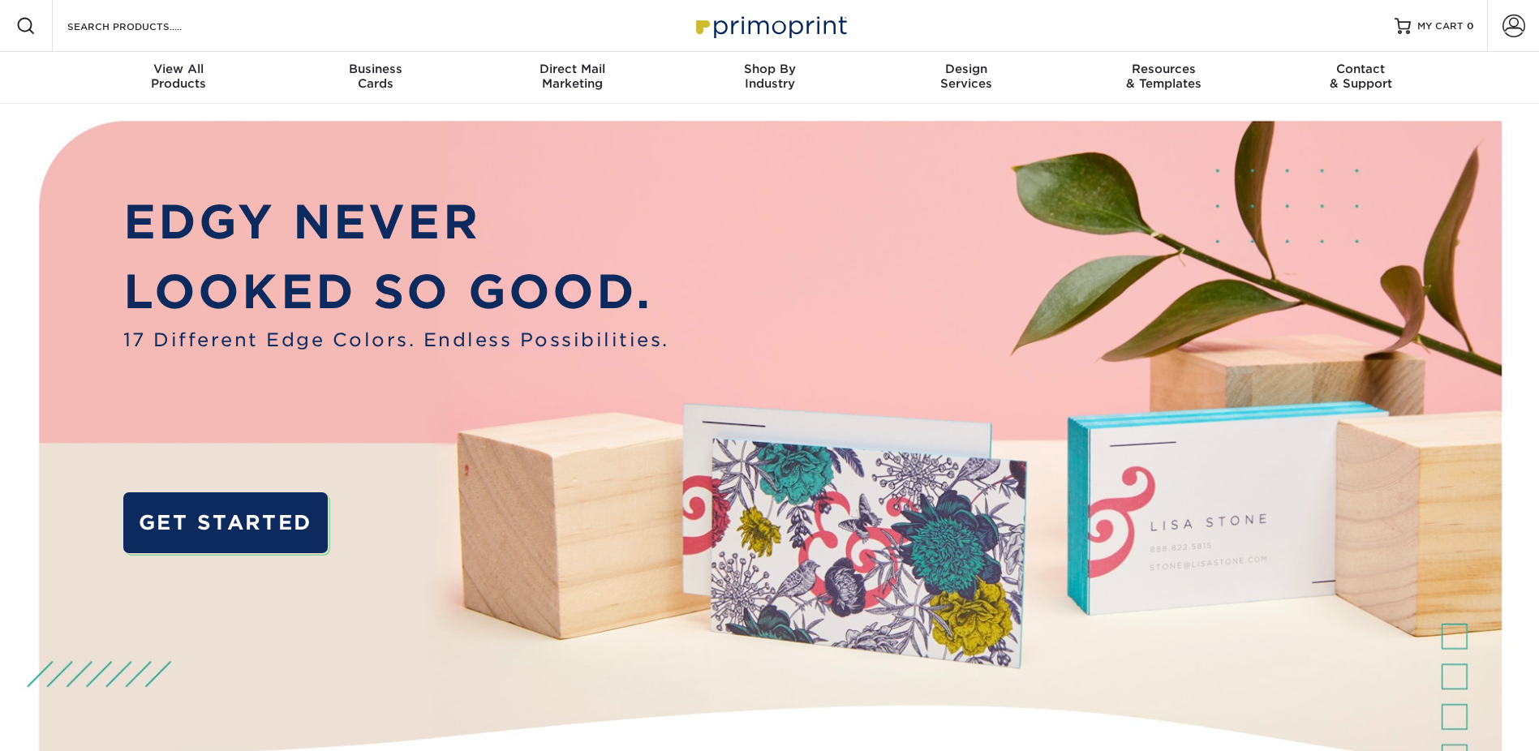 This screenshot has height=751, width=1539. What do you see at coordinates (966, 78) in the screenshot?
I see `a: DesignServices` at bounding box center [966, 78].